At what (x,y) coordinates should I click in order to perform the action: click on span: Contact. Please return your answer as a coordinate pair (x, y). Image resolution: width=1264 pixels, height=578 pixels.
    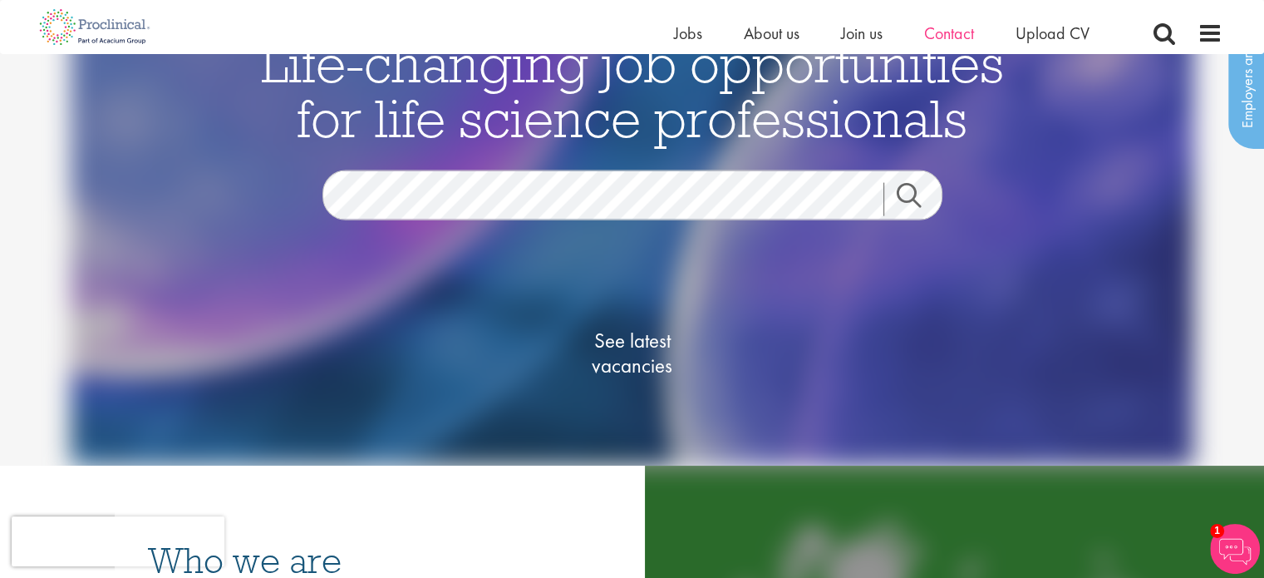
    Looking at the image, I should click on (949, 33).